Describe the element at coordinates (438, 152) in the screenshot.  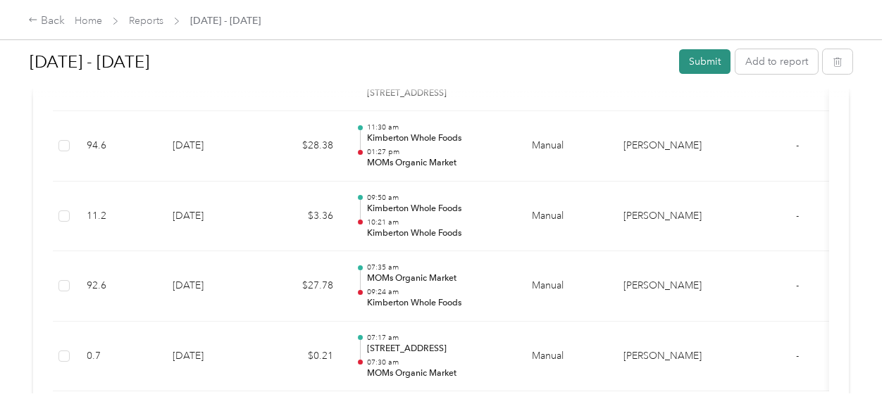
I see `p: 01:27 pm` at that location.